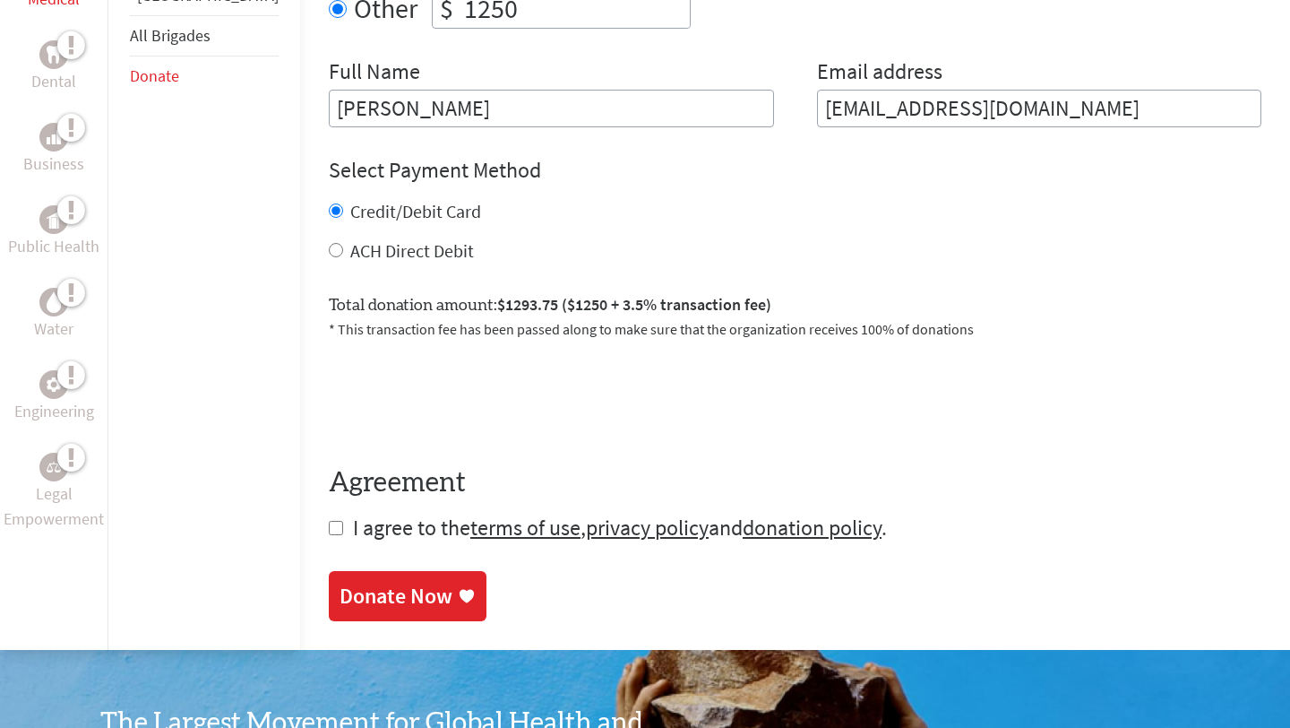  Describe the element at coordinates (54, 384) in the screenshot. I see `div: Engineering` at that location.